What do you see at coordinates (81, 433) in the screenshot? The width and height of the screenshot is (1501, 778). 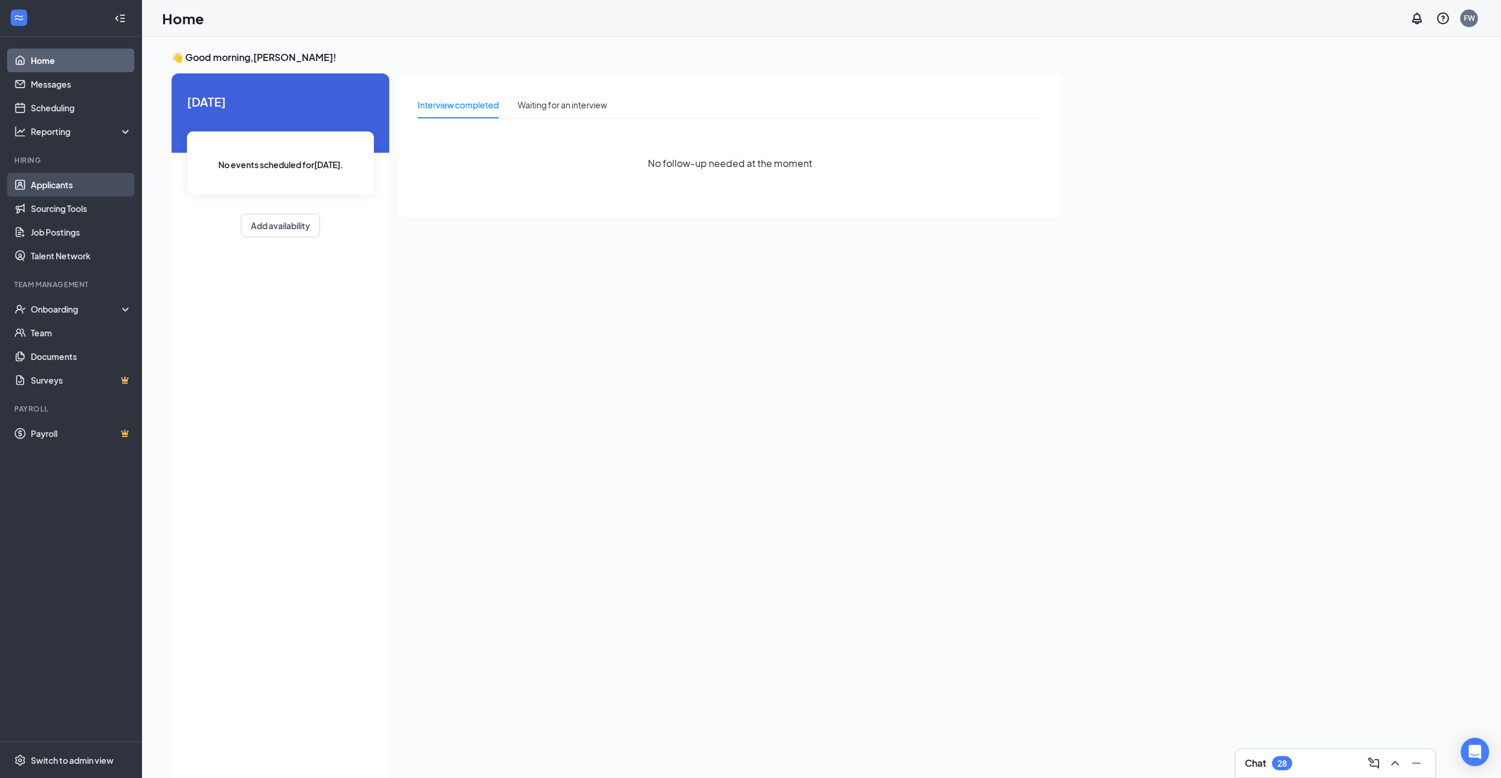 I see `a: PayrollCrown` at bounding box center [81, 433].